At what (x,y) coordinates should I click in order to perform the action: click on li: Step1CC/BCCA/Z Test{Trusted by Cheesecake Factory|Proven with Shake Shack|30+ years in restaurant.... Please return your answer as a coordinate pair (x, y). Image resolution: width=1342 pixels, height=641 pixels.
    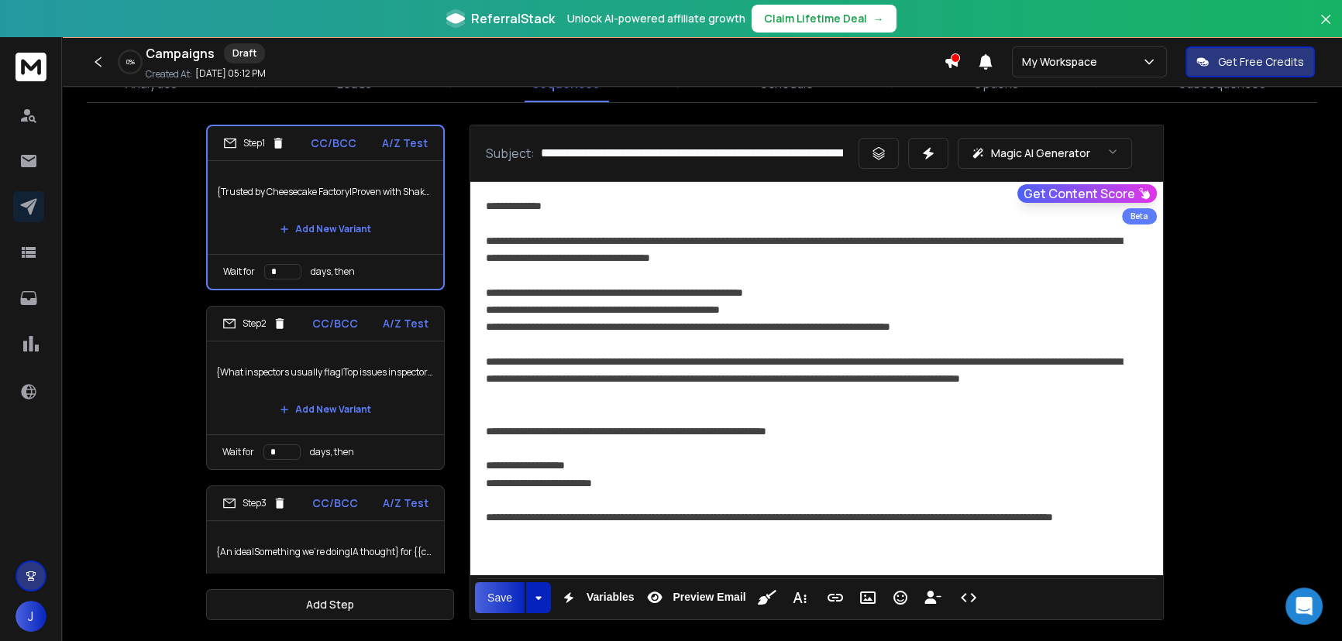
    Looking at the image, I should click on (325, 208).